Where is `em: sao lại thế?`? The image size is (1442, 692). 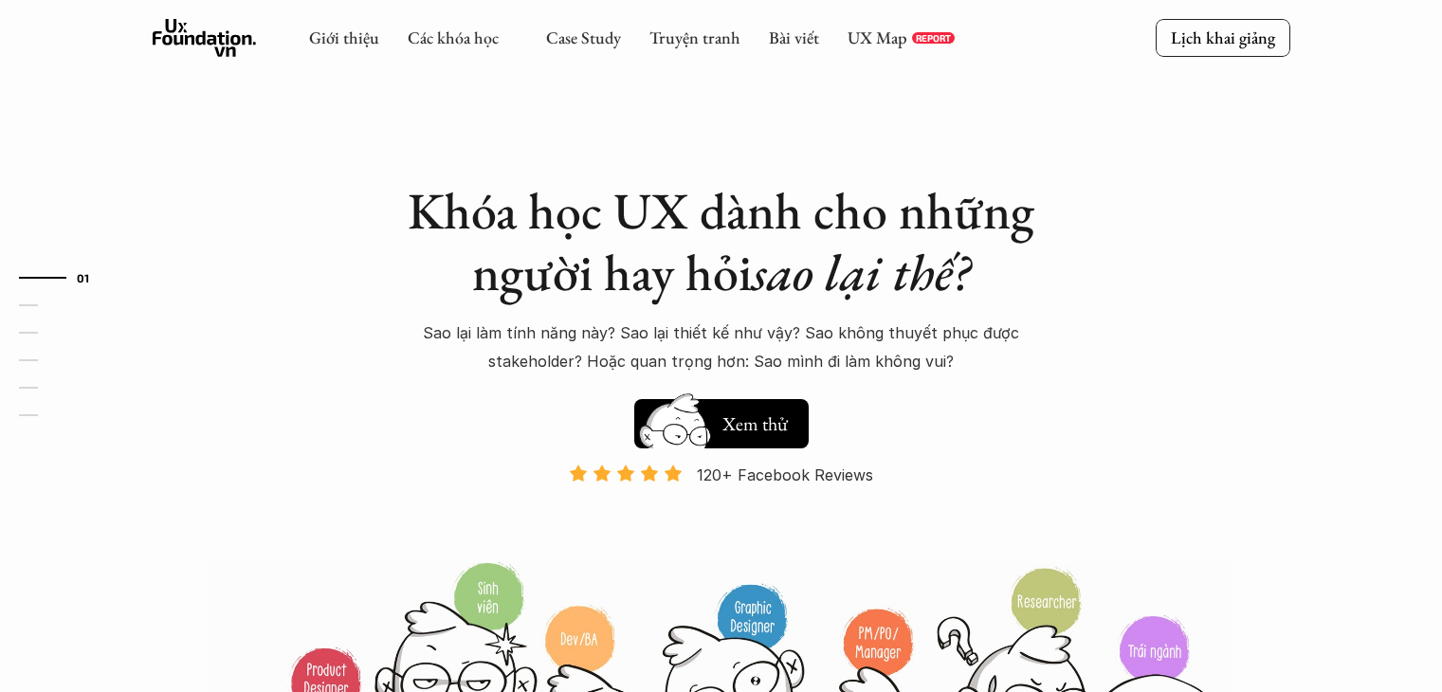 em: sao lại thế? is located at coordinates (861, 272).